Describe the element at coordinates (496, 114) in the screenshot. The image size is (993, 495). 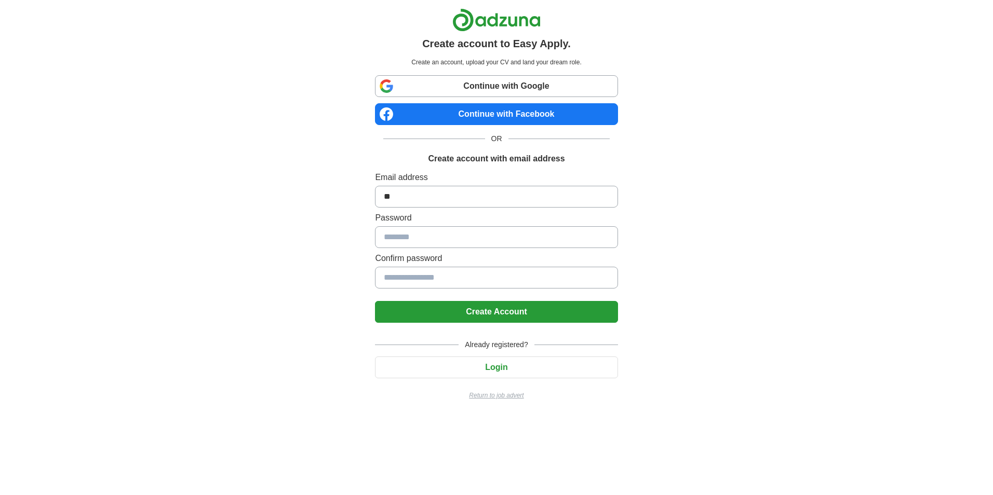
I see `a: Continue with Facebook` at that location.